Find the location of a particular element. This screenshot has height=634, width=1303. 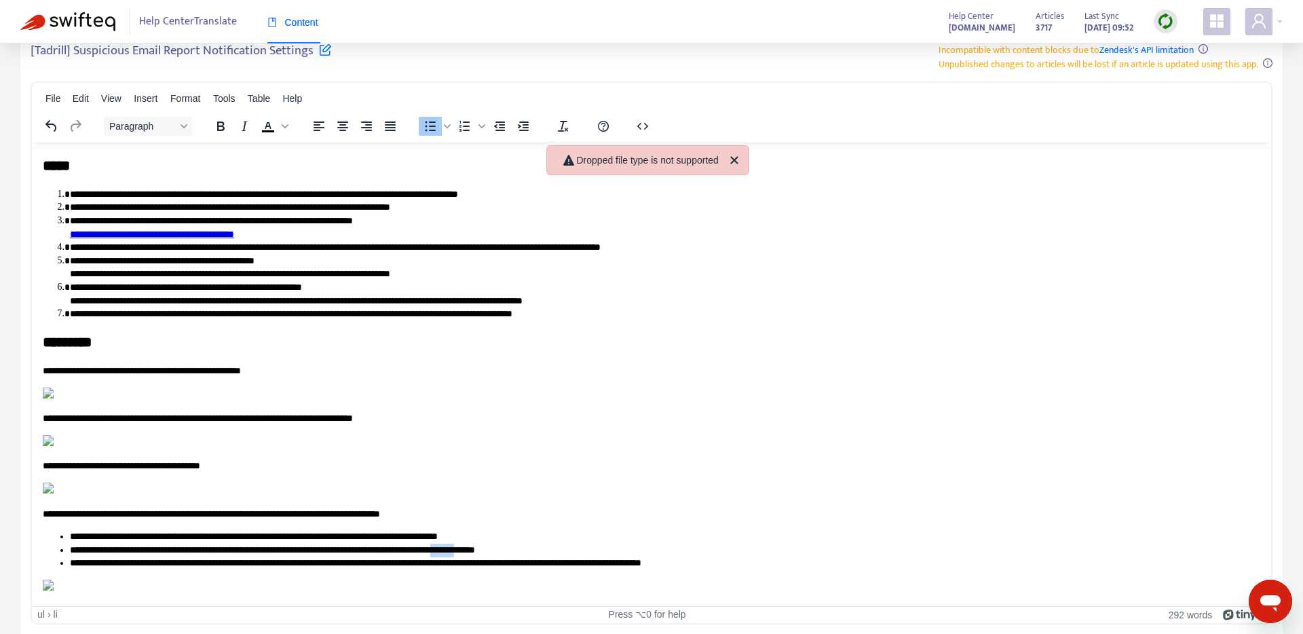

span: Unpublished changes to articles will be lost if an article is updated using this app. is located at coordinates (1098, 64).